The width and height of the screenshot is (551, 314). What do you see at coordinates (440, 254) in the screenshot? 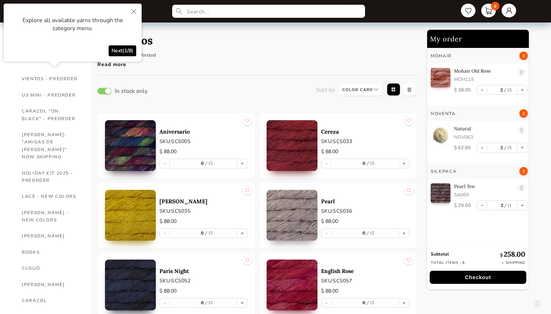
I see `strong: Subtotal` at bounding box center [440, 254].